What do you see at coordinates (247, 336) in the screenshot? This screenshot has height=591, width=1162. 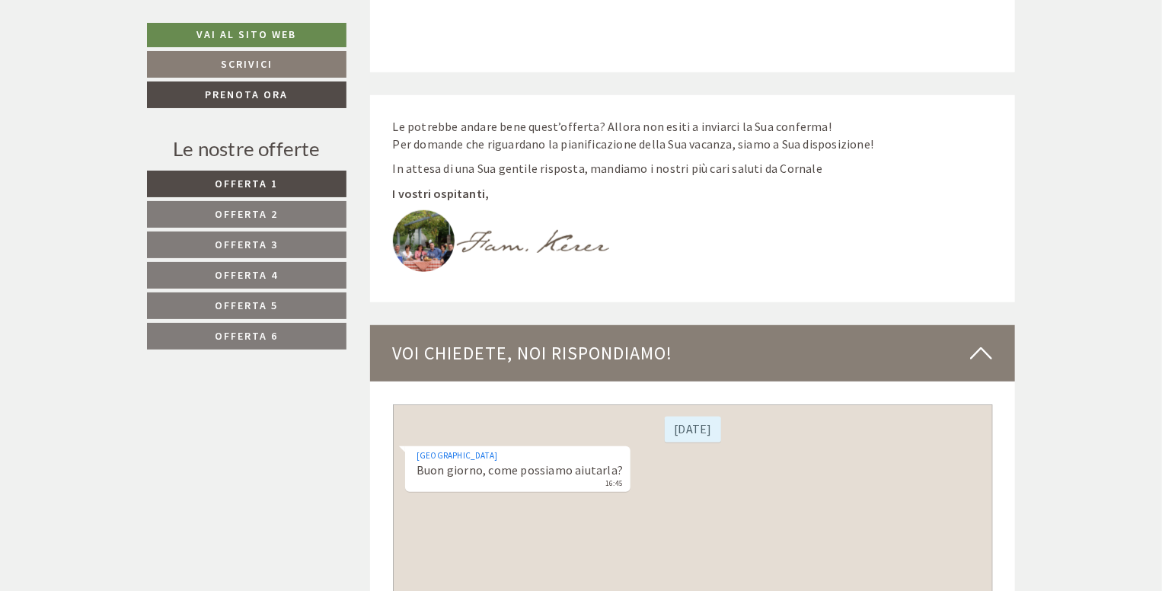 I see `span: Offerta 6` at bounding box center [247, 336].